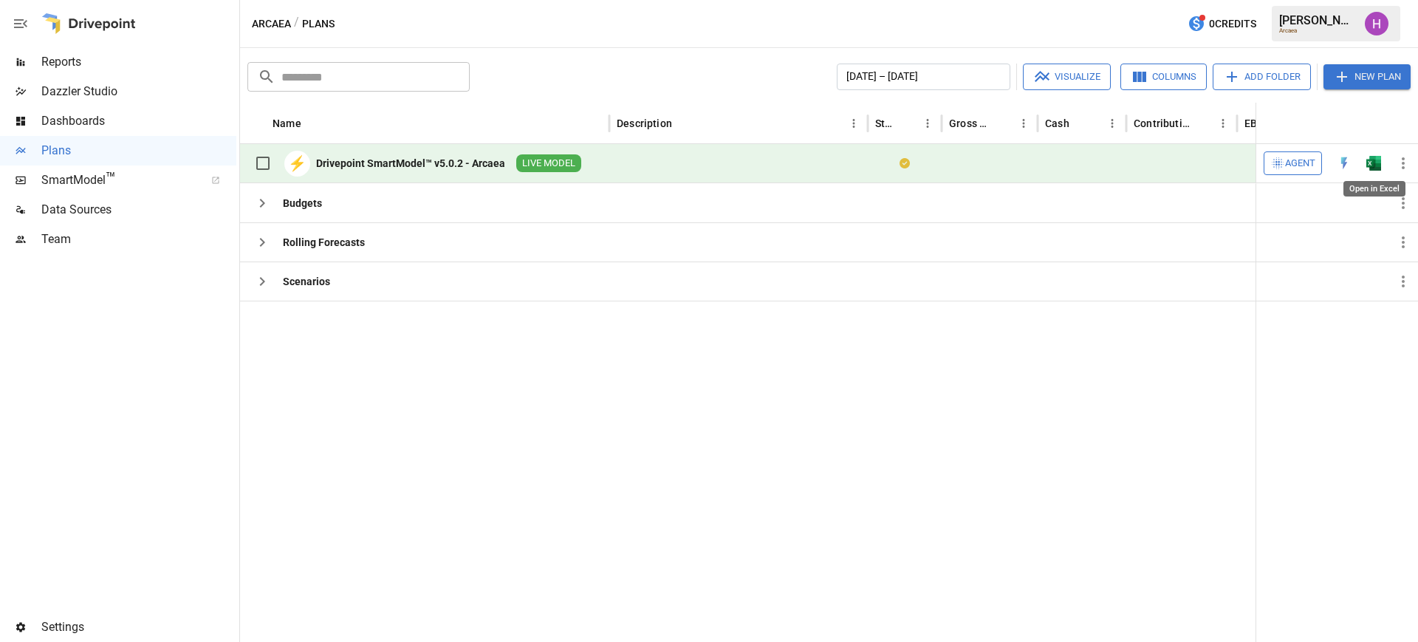 The width and height of the screenshot is (1418, 642). I want to click on div: Cash, so click(1057, 123).